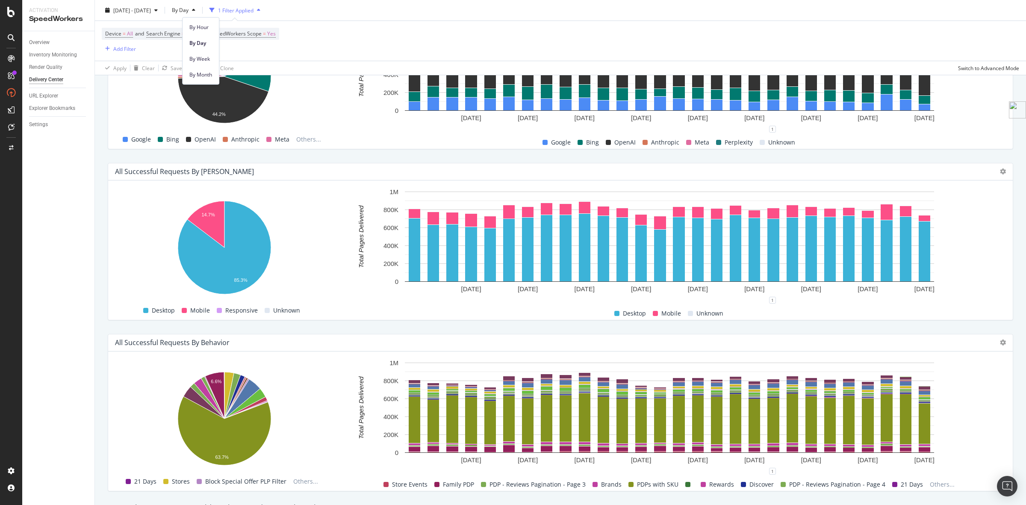 The width and height of the screenshot is (1026, 505). Describe the element at coordinates (282, 139) in the screenshot. I see `span: Meta` at that location.